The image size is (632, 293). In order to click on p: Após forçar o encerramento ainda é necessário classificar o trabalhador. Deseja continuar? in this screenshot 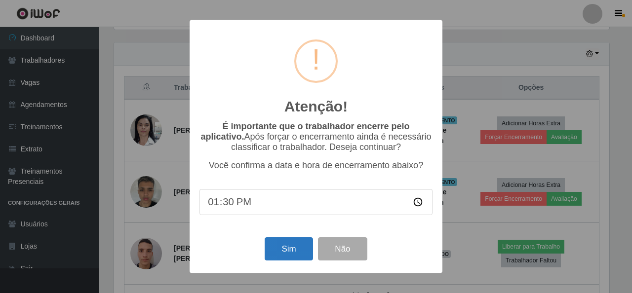, I will do `click(316, 137)`.